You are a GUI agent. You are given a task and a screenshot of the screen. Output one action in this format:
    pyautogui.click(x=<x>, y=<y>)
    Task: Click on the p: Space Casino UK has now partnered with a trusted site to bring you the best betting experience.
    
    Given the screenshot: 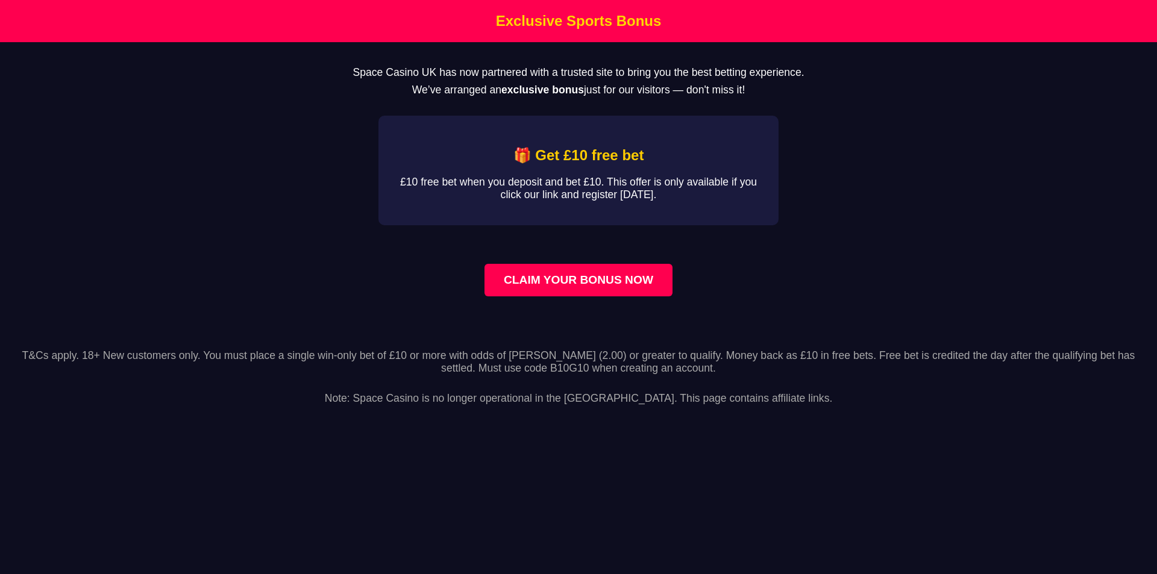 What is the action you would take?
    pyautogui.click(x=579, y=72)
    